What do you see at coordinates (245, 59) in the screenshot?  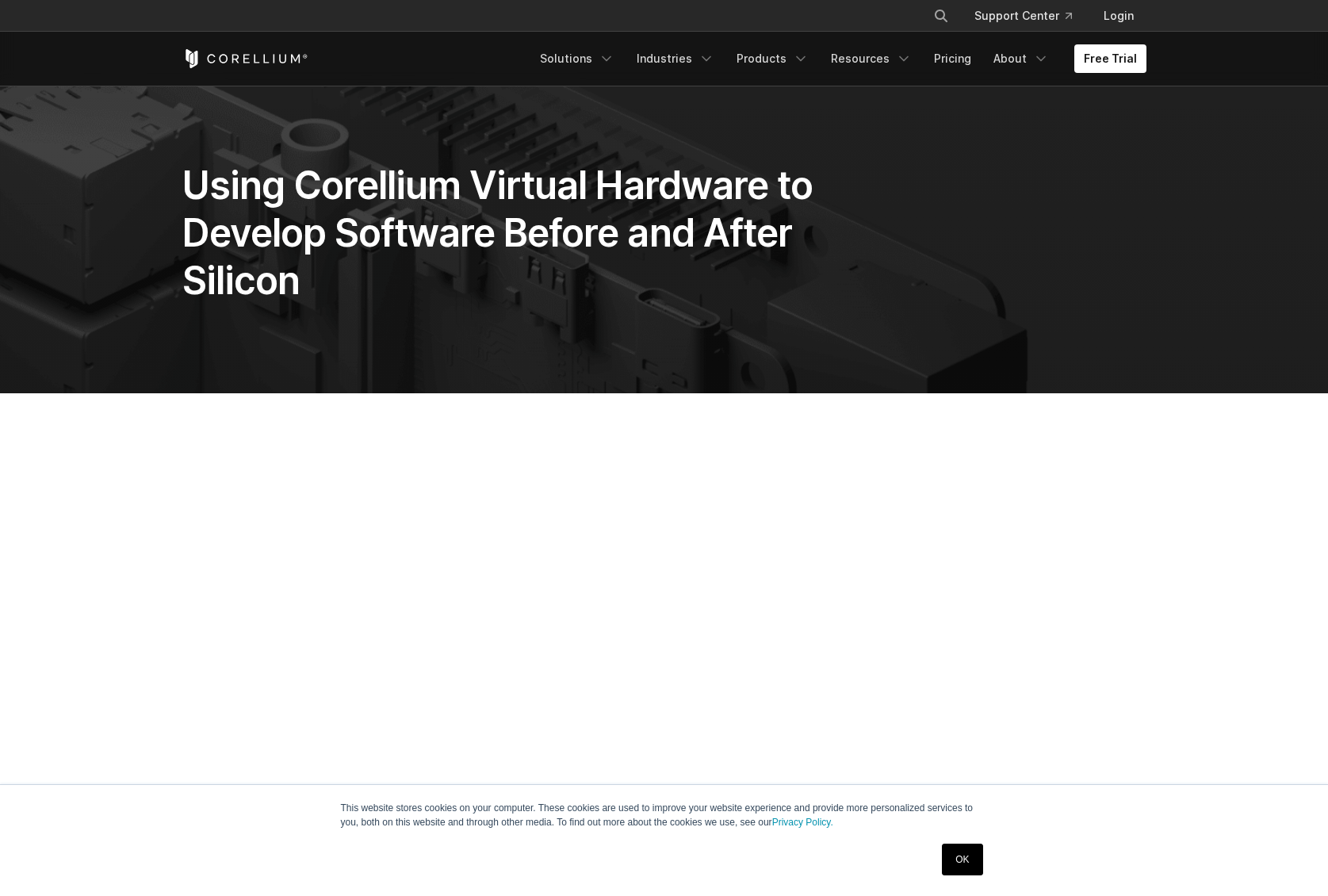 I see `a: Corellium Home` at bounding box center [245, 59].